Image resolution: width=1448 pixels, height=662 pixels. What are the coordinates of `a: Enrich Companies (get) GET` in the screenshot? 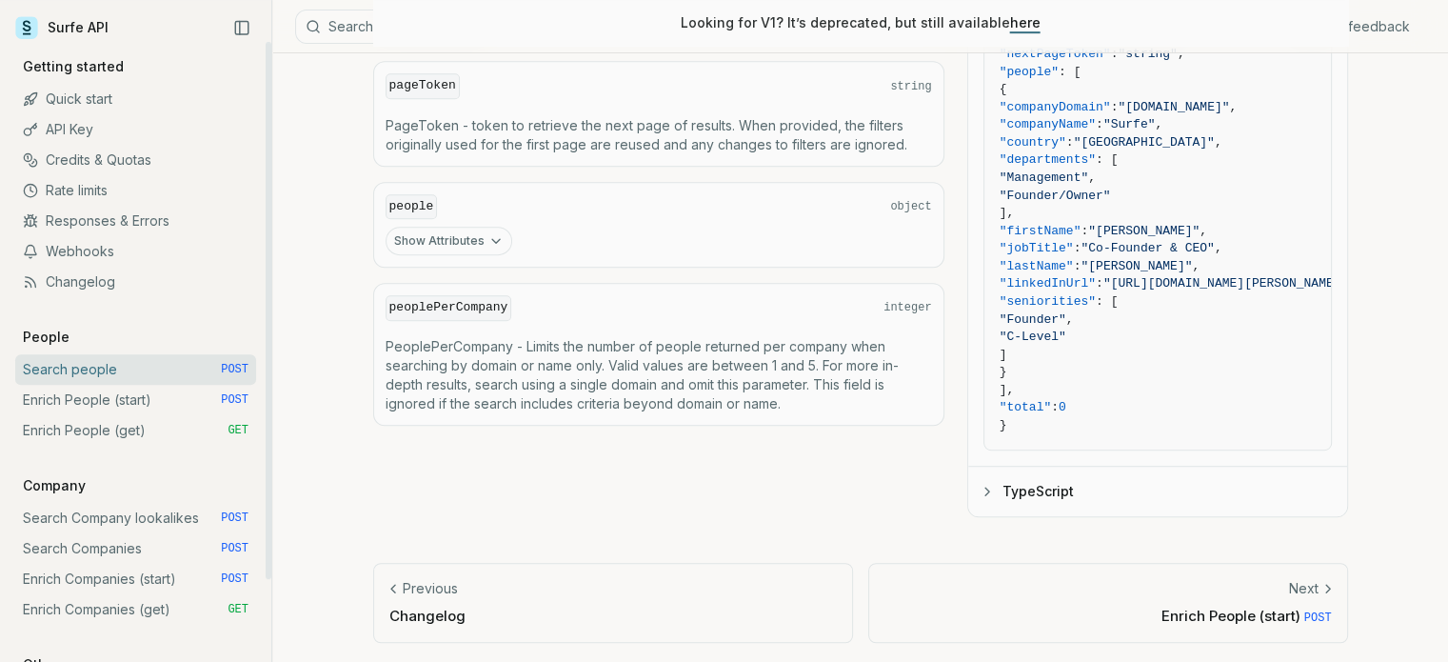 It's located at (135, 609).